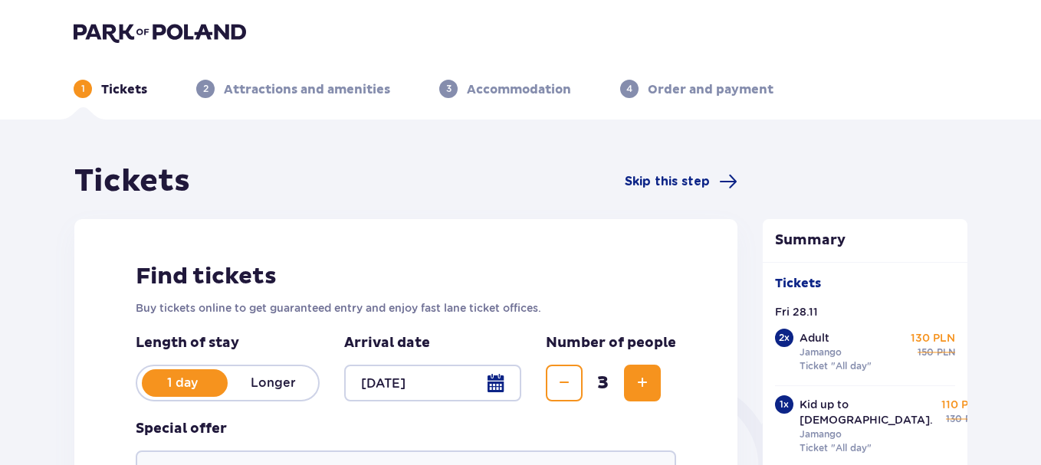 The image size is (1041, 465). Describe the element at coordinates (205, 89) in the screenshot. I see `p: 2` at that location.